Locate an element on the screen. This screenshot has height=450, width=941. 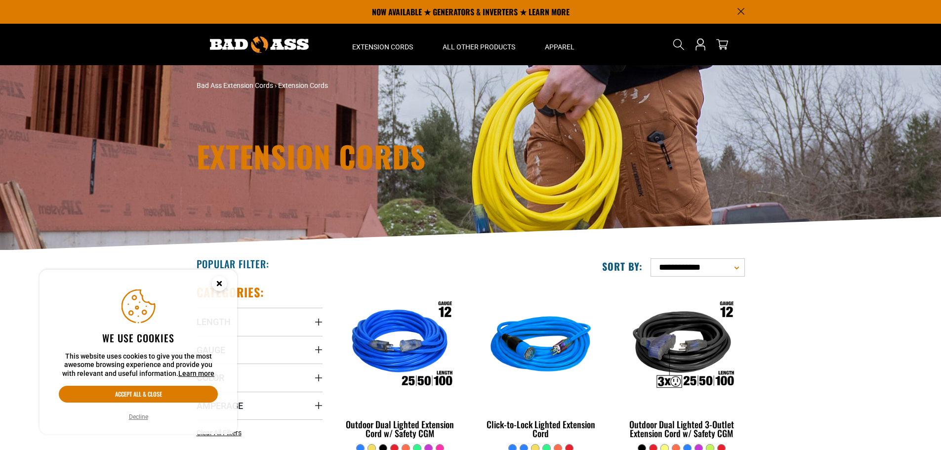
h2: We use cookies is located at coordinates (138, 338).